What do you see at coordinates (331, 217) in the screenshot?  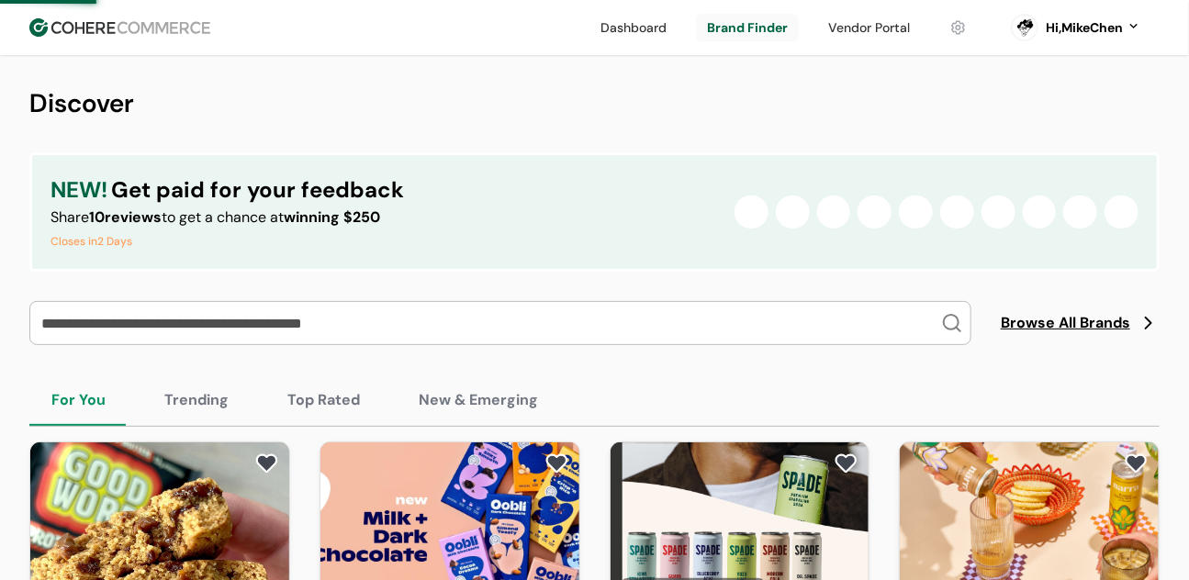 I see `span: winning $250` at bounding box center [331, 217].